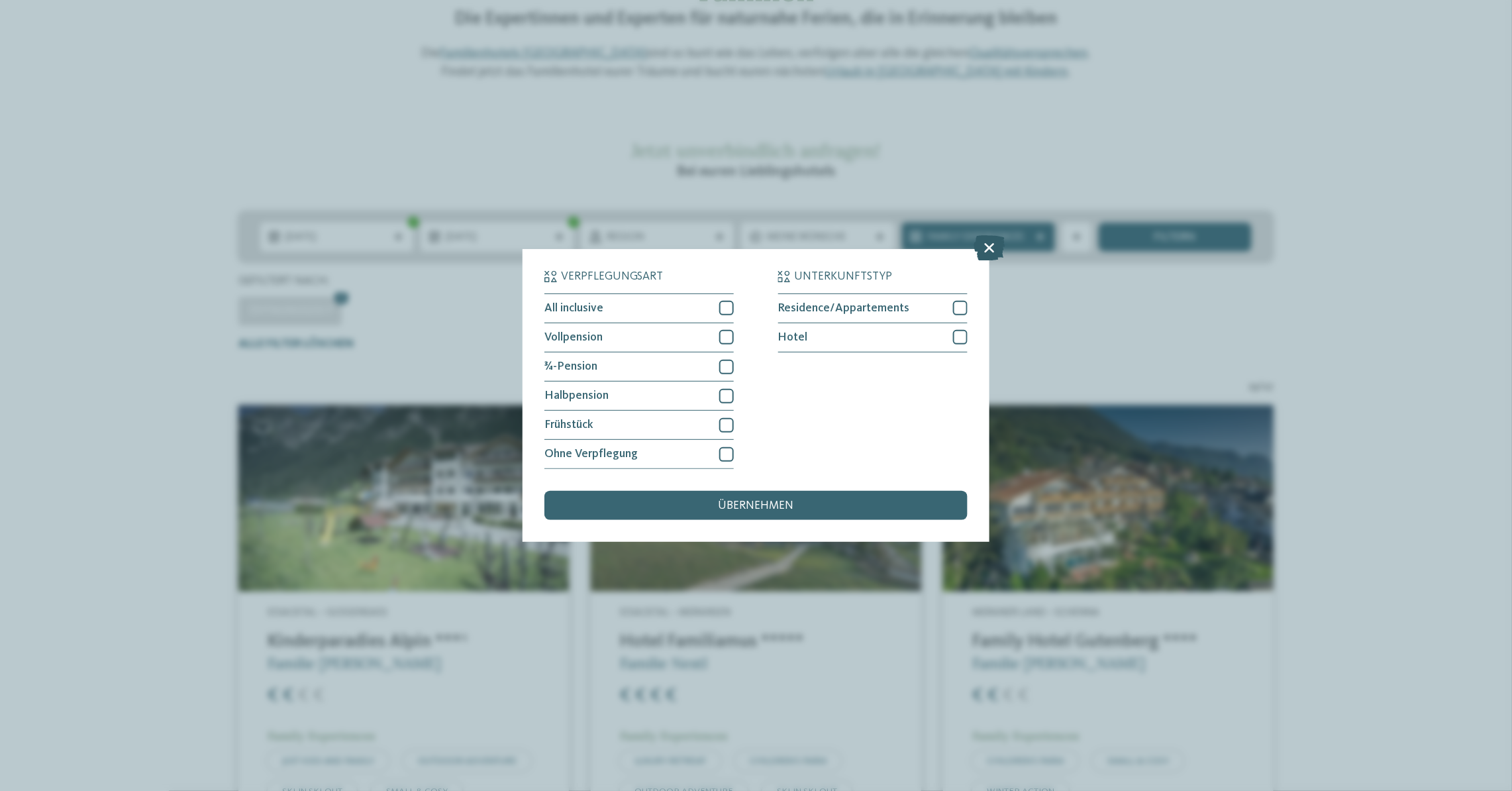 The image size is (1512, 791). What do you see at coordinates (844, 309) in the screenshot?
I see `span: Residence/Appartements` at bounding box center [844, 309].